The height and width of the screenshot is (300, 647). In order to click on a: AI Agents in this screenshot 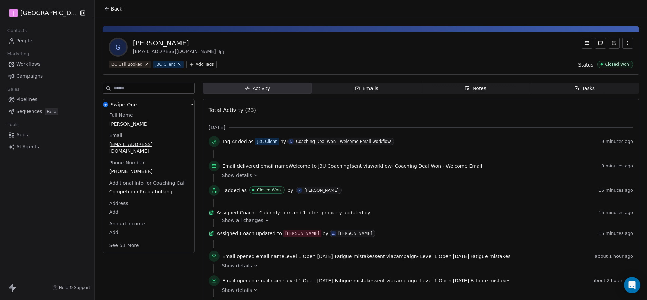, I will do `click(47, 147)`.